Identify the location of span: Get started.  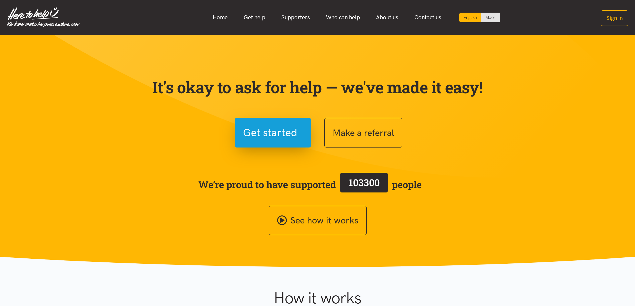
(270, 133).